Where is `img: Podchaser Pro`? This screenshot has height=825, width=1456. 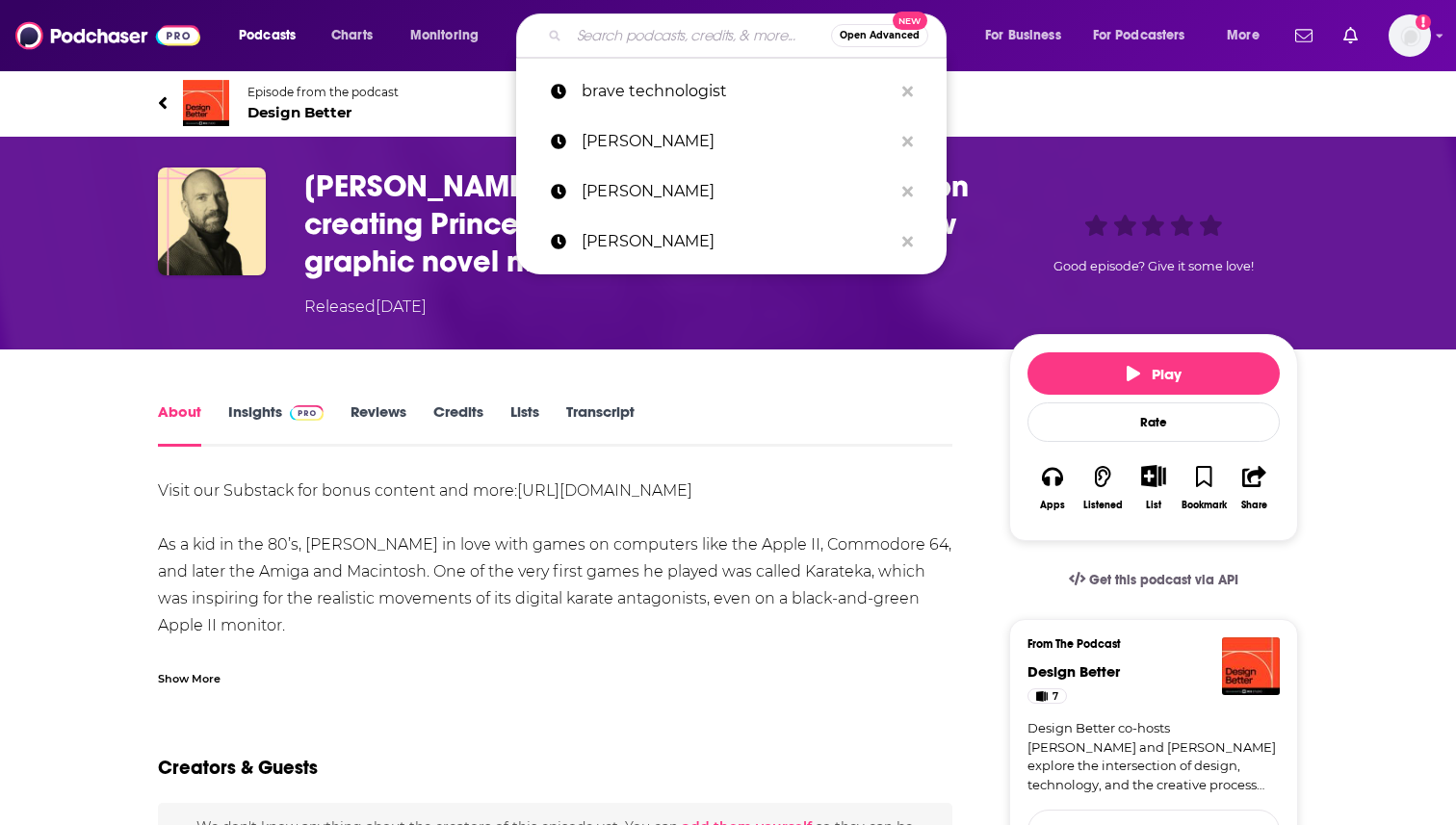
img: Podchaser Pro is located at coordinates (306, 413).